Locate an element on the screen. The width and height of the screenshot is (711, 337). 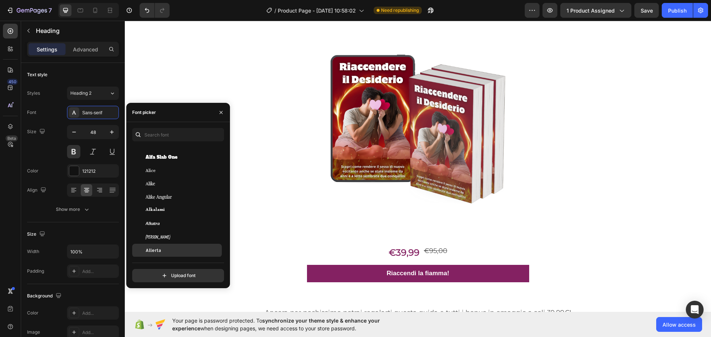
span: Need republishing is located at coordinates (400, 10).